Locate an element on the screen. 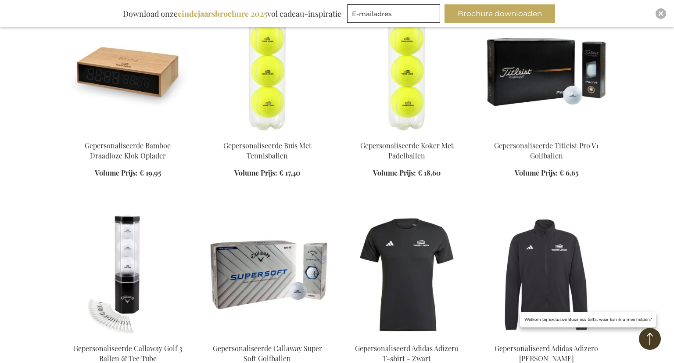 The width and height of the screenshot is (674, 363). a: Personalised Titleist Pro V1 Golf Balls is located at coordinates (547, 134).